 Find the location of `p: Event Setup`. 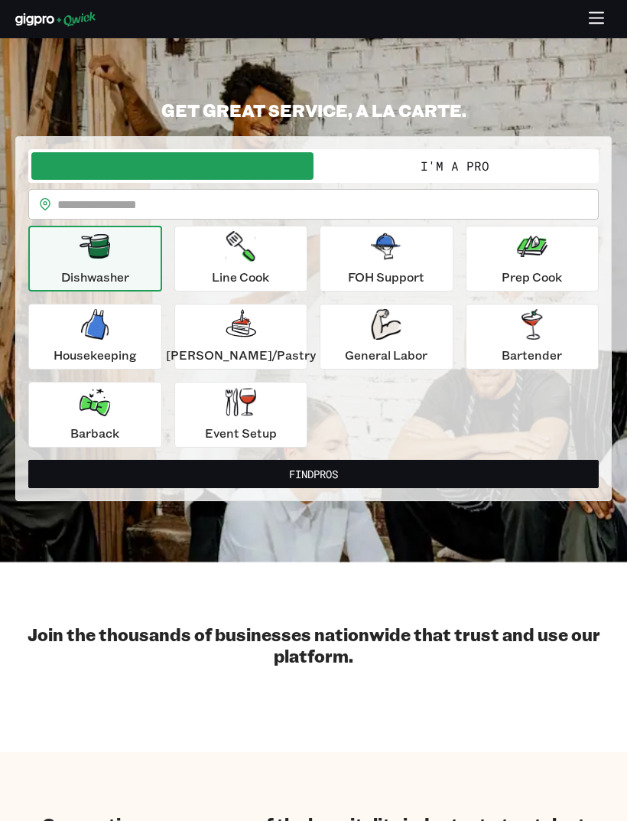

p: Event Setup is located at coordinates (241, 433).